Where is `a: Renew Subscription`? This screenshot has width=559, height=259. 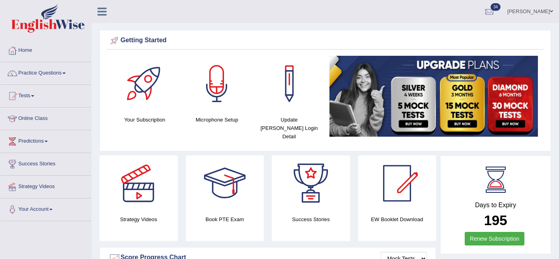 a: Renew Subscription is located at coordinates (495, 238).